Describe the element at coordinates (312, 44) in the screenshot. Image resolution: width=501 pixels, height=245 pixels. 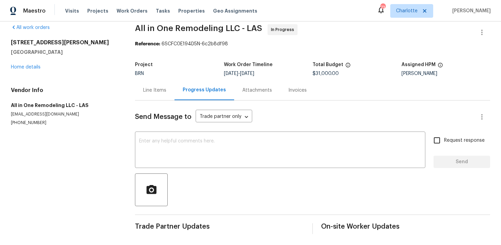
I see `div: 6SCFC0E194D5N-6c2b8df98` at that location.